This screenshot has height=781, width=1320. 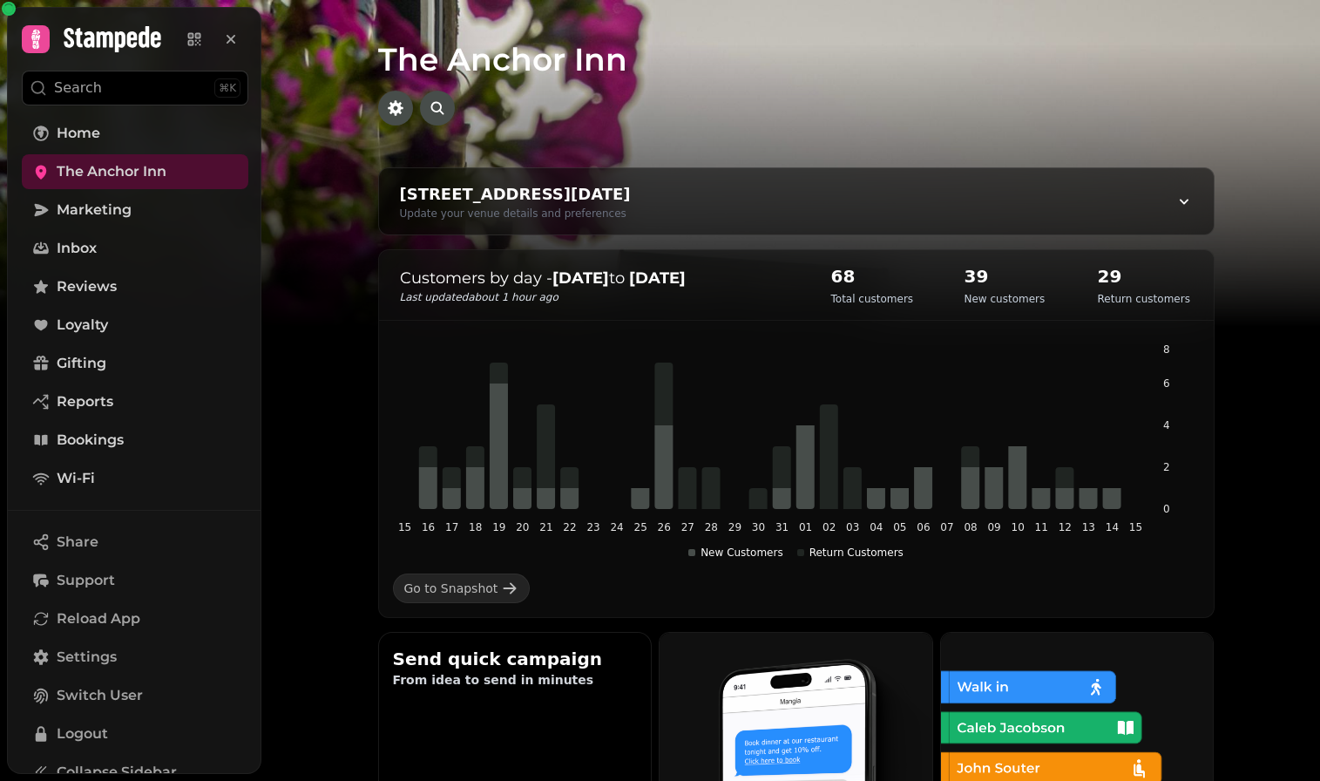 I want to click on tspan: 29, so click(x=734, y=527).